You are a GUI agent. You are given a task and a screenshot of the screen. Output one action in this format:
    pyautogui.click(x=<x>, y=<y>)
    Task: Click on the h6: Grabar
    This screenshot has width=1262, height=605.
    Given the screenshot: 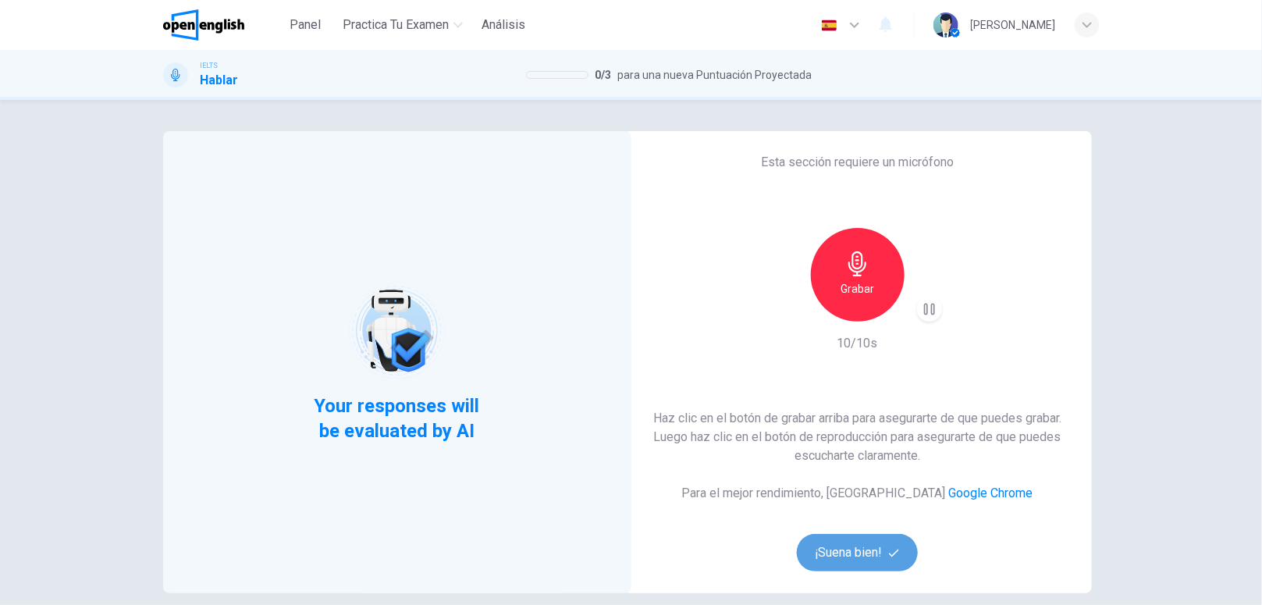 What is the action you would take?
    pyautogui.click(x=857, y=289)
    